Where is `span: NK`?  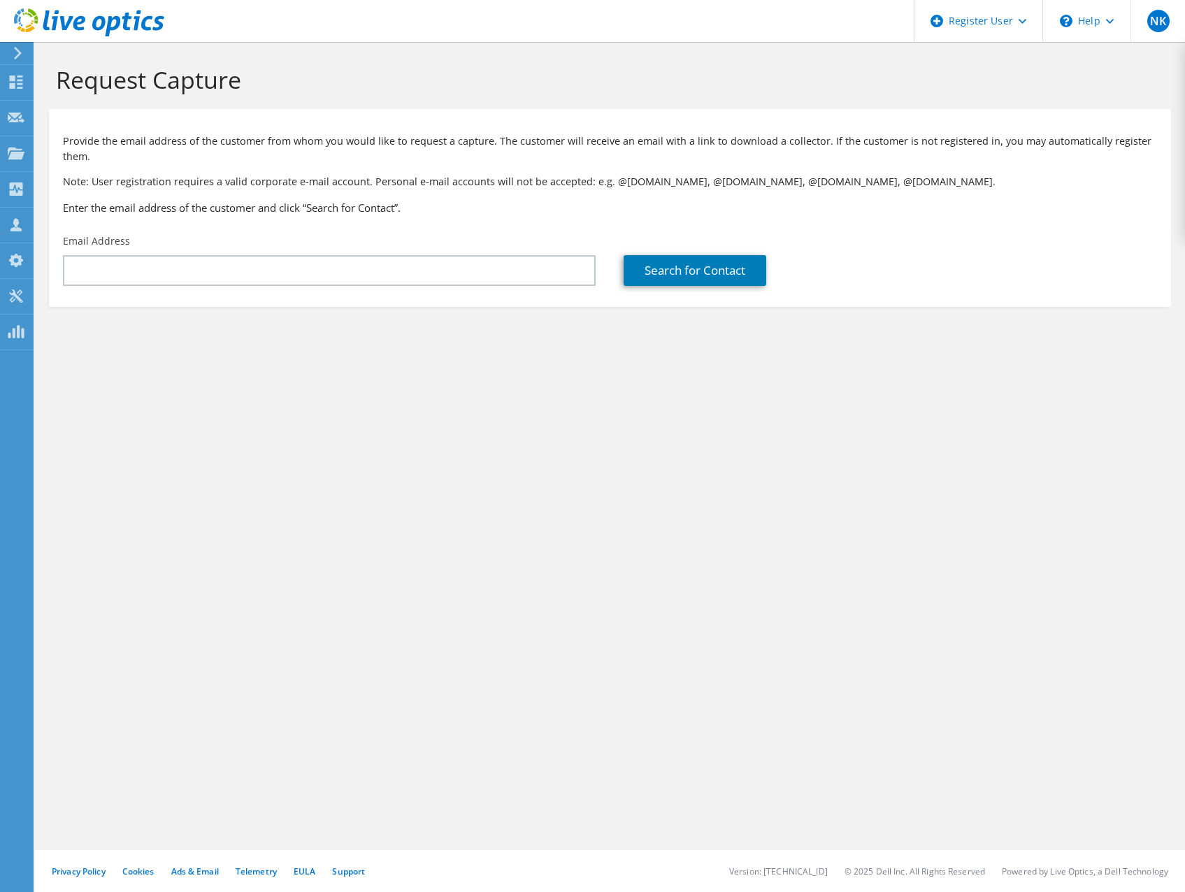
span: NK is located at coordinates (1159, 21).